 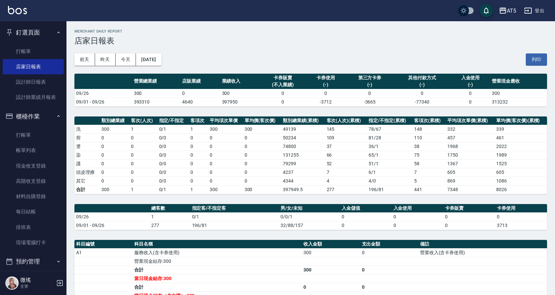 What do you see at coordinates (33, 97) in the screenshot?
I see `a: 設計師業績月報表` at bounding box center [33, 97].